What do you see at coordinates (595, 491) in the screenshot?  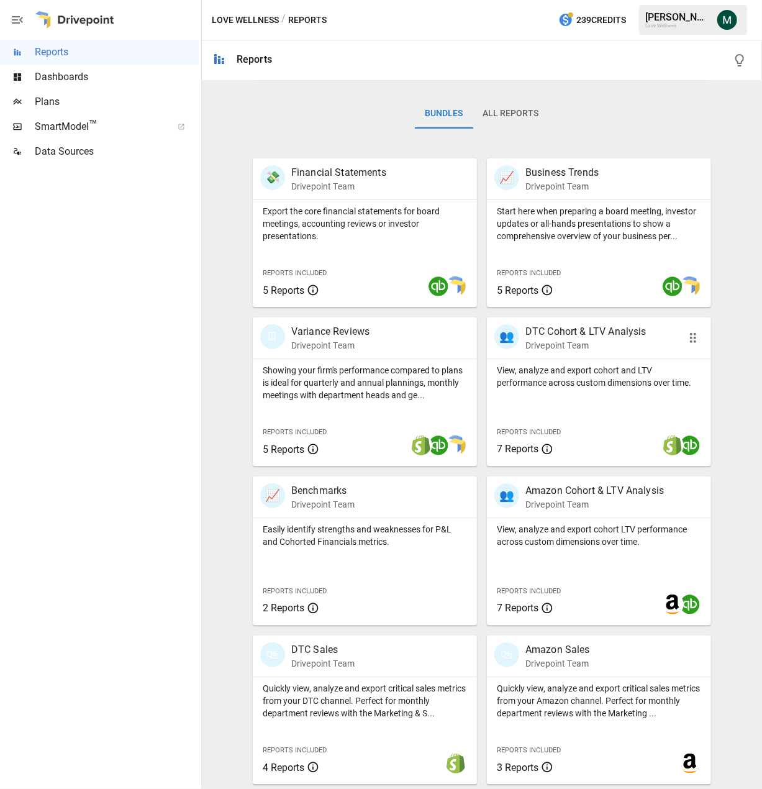 I see `p: Amazon Cohort & LTV Analysis` at bounding box center [595, 491].